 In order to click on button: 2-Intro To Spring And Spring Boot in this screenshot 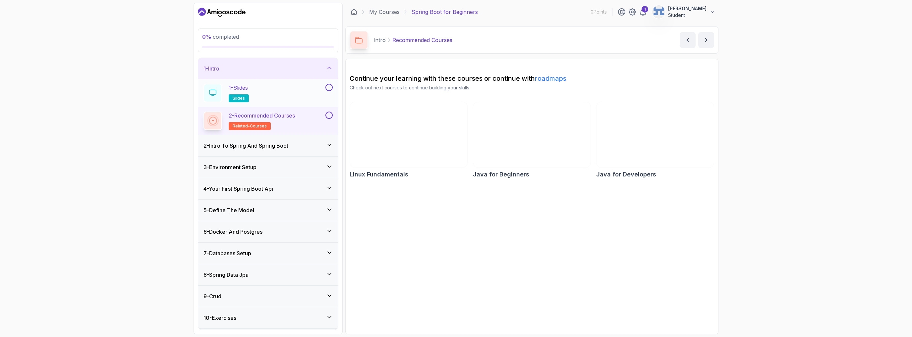, I will do `click(268, 146)`.